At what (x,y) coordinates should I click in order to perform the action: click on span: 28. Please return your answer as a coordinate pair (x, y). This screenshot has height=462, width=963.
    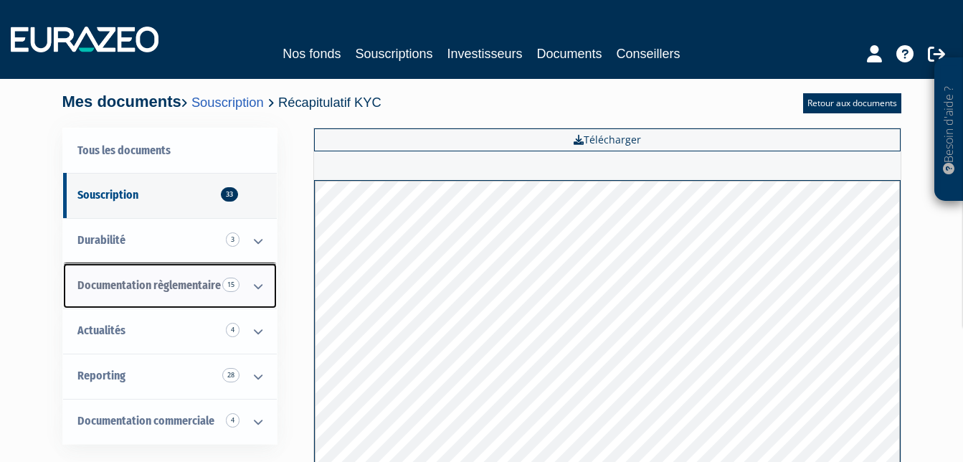
    Looking at the image, I should click on (231, 375).